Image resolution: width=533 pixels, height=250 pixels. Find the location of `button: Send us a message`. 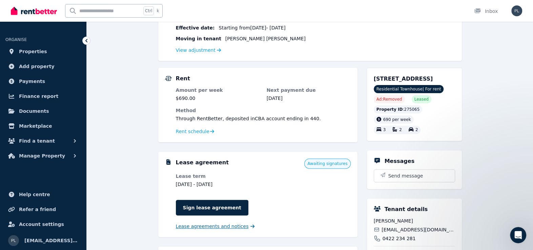

button: Send us a message is located at coordinates (68, 174).